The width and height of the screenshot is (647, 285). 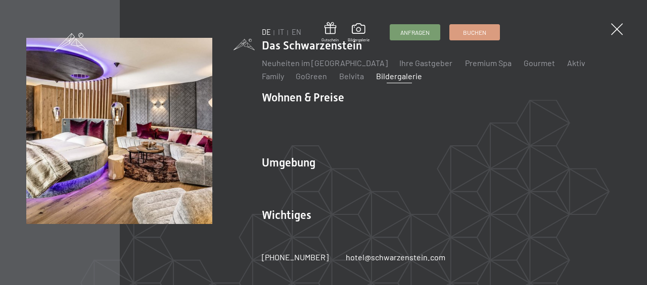 I want to click on span: Gutschein, so click(x=330, y=40).